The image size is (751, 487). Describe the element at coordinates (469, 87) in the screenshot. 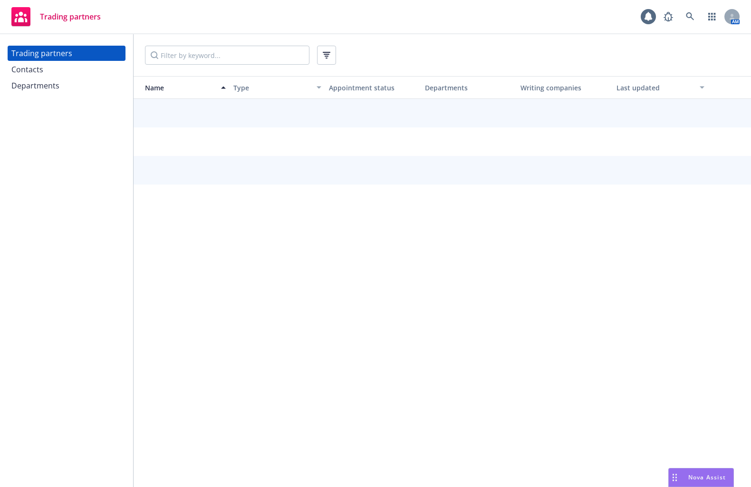

I see `button: Departments` at that location.